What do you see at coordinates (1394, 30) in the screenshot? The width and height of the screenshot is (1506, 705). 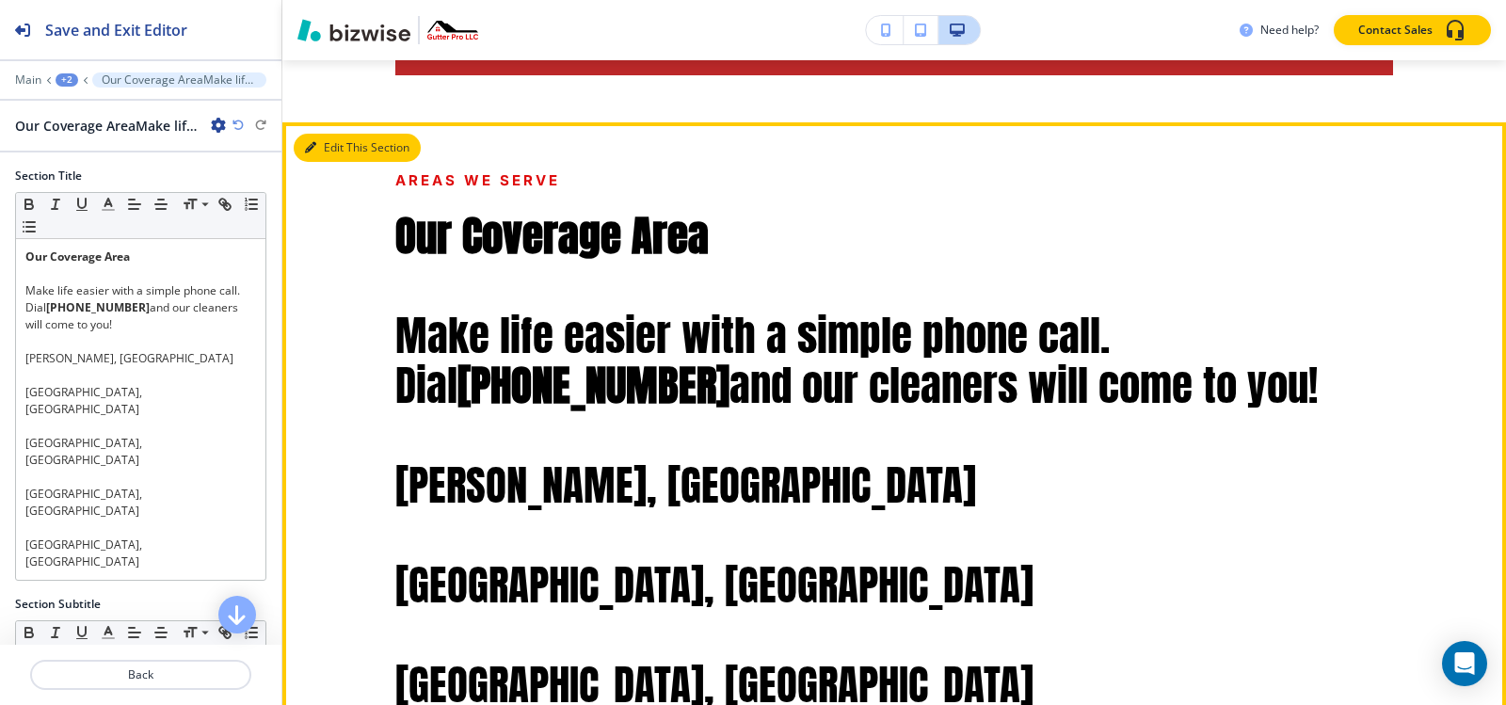 I see `p: Contact Sales` at bounding box center [1394, 30].